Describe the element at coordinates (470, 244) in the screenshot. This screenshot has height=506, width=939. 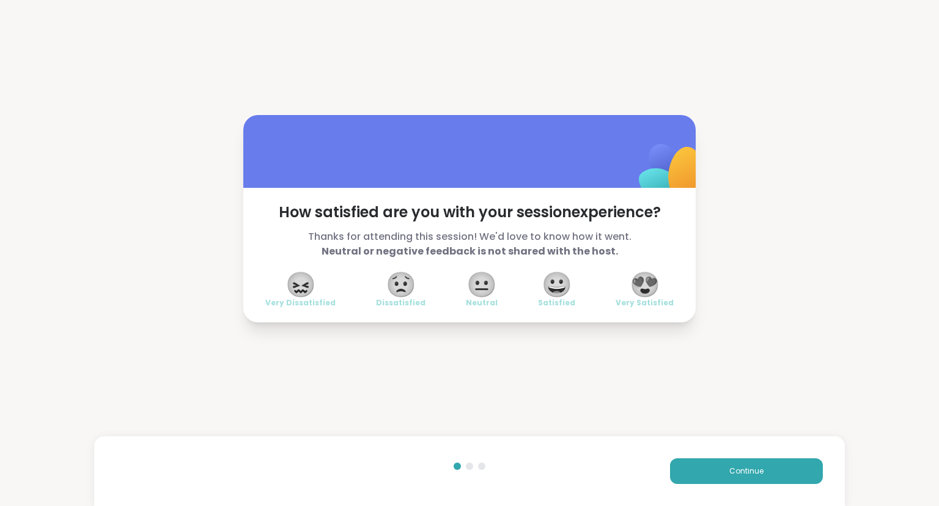
I see `span: Thanks for attending this session! We'd love to know how it went.` at that location.